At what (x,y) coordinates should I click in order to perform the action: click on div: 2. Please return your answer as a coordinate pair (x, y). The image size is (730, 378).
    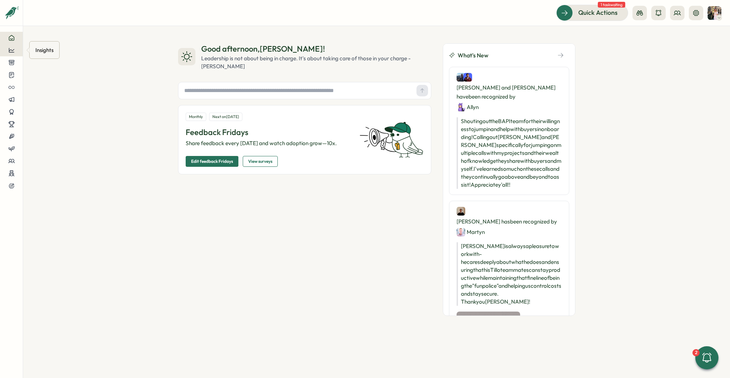
    Looking at the image, I should click on (696, 353).